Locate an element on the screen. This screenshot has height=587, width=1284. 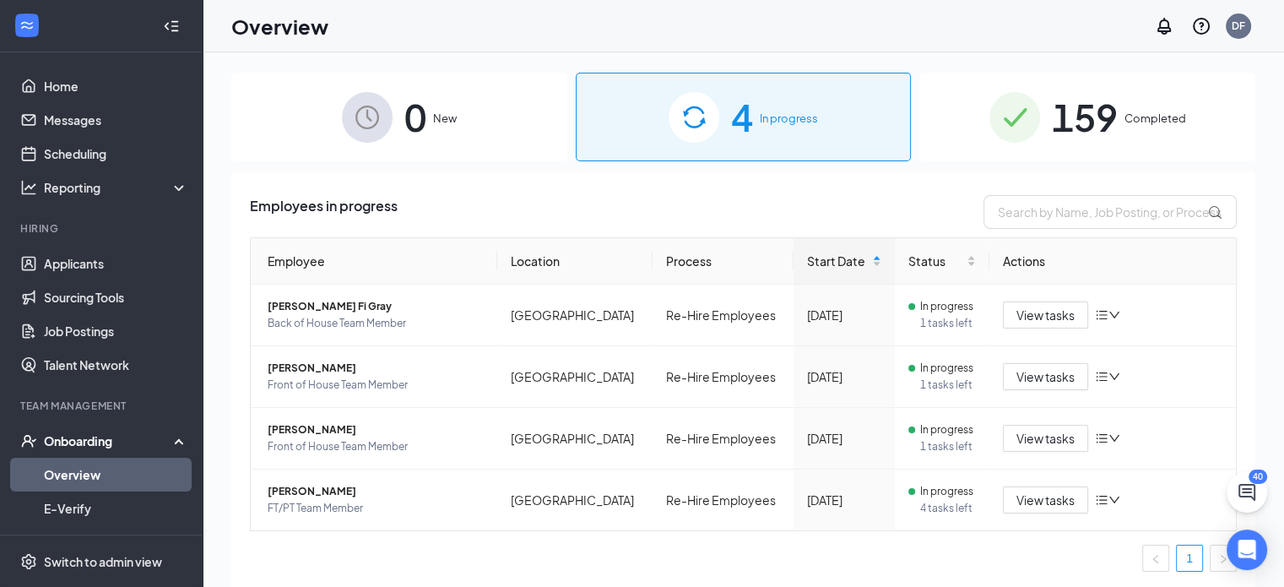
svg: QuestionInfo is located at coordinates (1201, 26).